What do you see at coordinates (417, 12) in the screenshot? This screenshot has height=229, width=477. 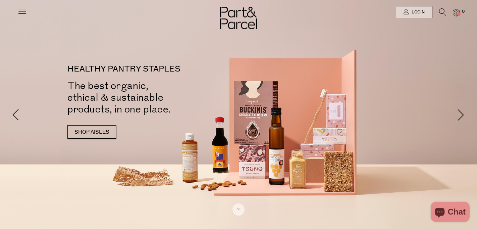 I see `span: Login` at bounding box center [417, 12].